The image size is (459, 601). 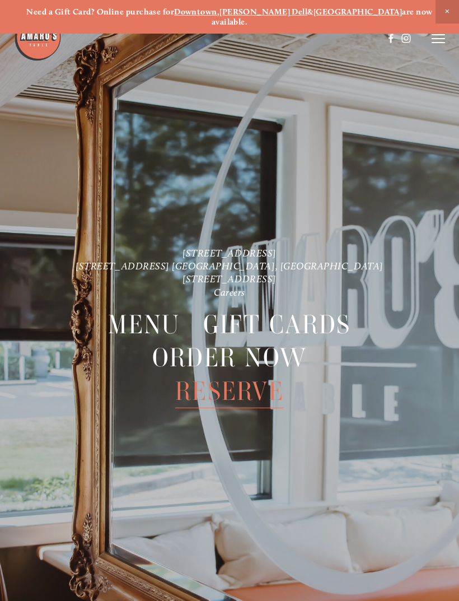 What do you see at coordinates (277, 324) in the screenshot?
I see `span: Gift Cards` at bounding box center [277, 324].